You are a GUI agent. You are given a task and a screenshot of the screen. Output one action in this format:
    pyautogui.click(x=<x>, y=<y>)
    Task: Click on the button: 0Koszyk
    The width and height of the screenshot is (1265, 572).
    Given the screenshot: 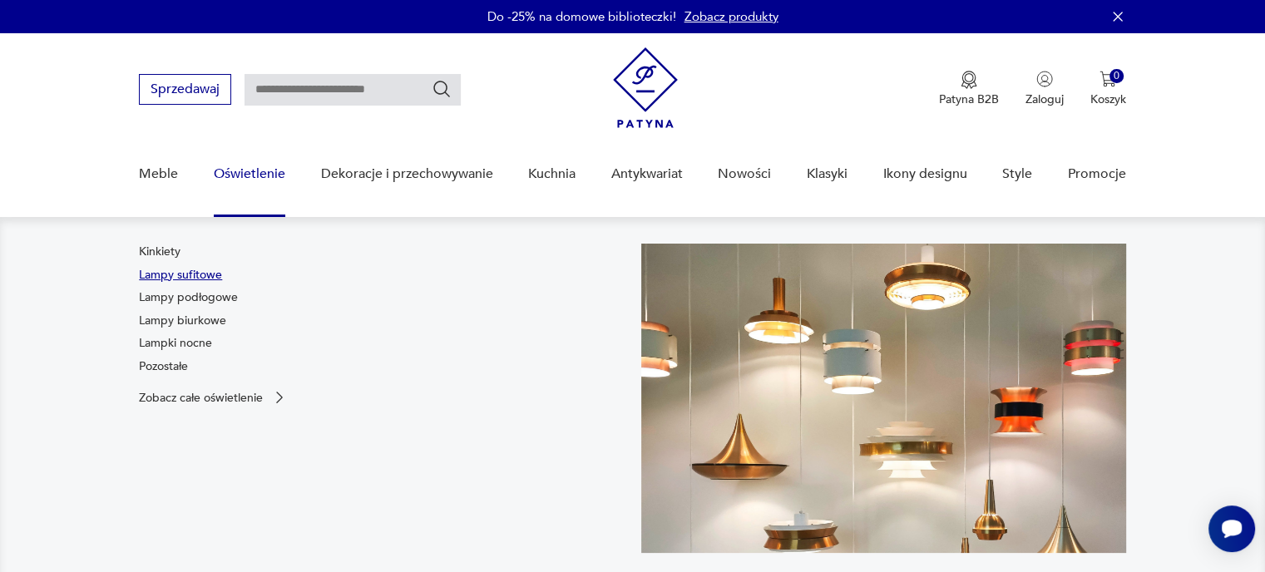 What is the action you would take?
    pyautogui.click(x=1108, y=89)
    